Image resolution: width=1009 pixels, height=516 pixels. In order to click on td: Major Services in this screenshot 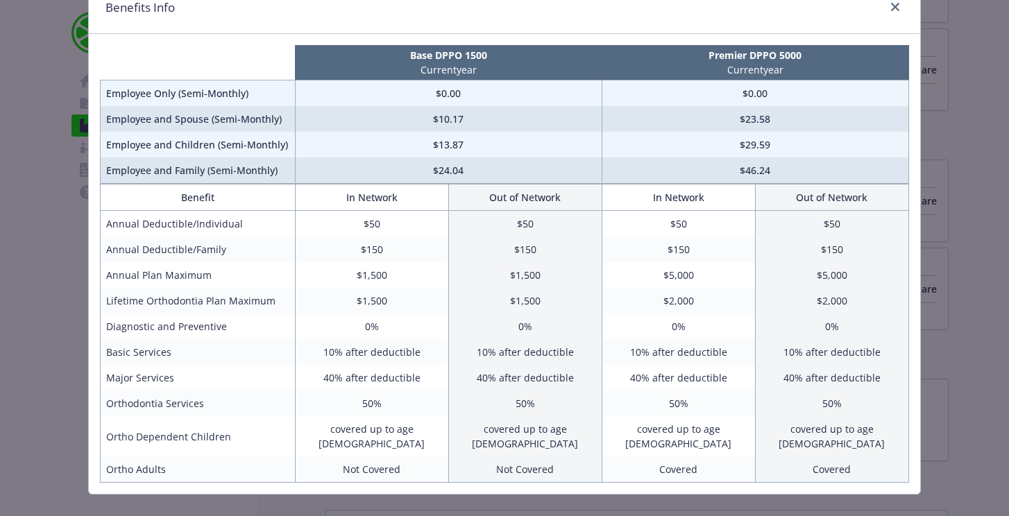, I will do `click(198, 378)`.